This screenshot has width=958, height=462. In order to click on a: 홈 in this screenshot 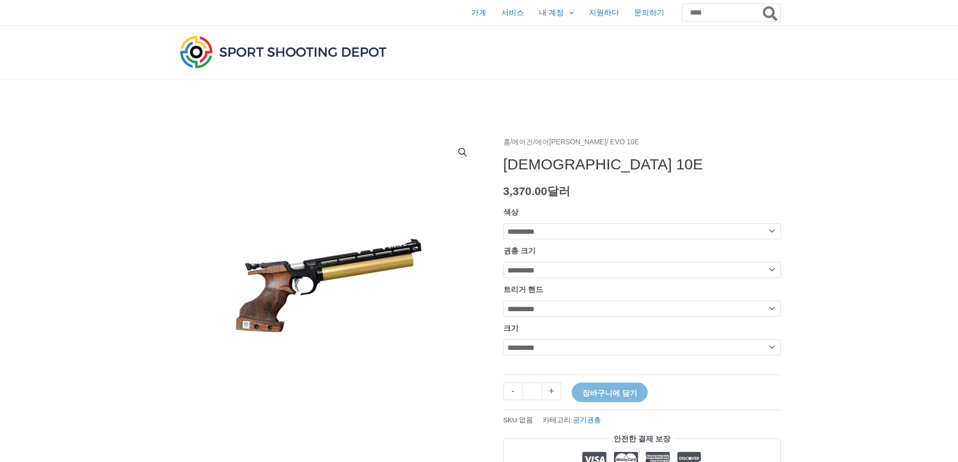, I will do `click(507, 142)`.